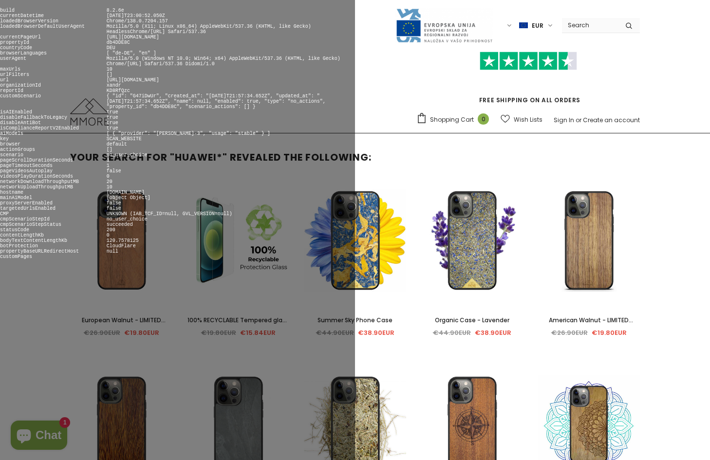 The width and height of the screenshot is (710, 460). What do you see at coordinates (120, 225) in the screenshot?
I see `pre: succeeded` at bounding box center [120, 225].